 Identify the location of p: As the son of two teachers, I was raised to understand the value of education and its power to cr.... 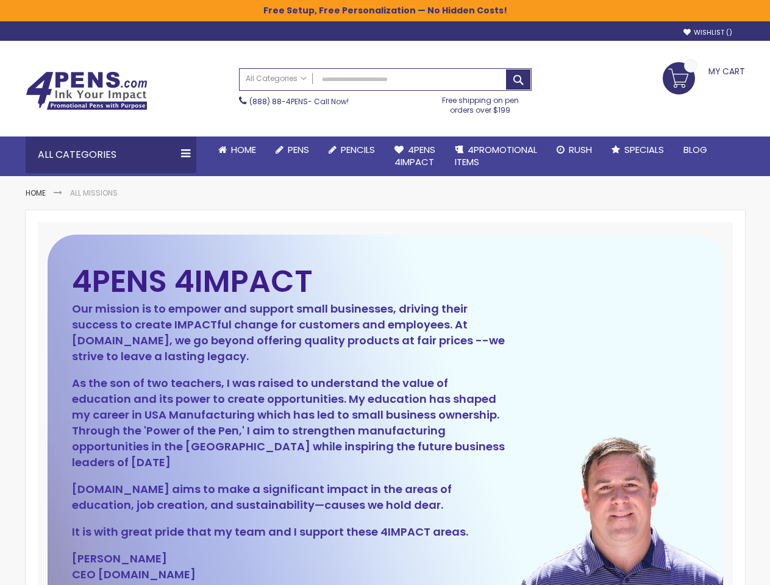
(289, 423).